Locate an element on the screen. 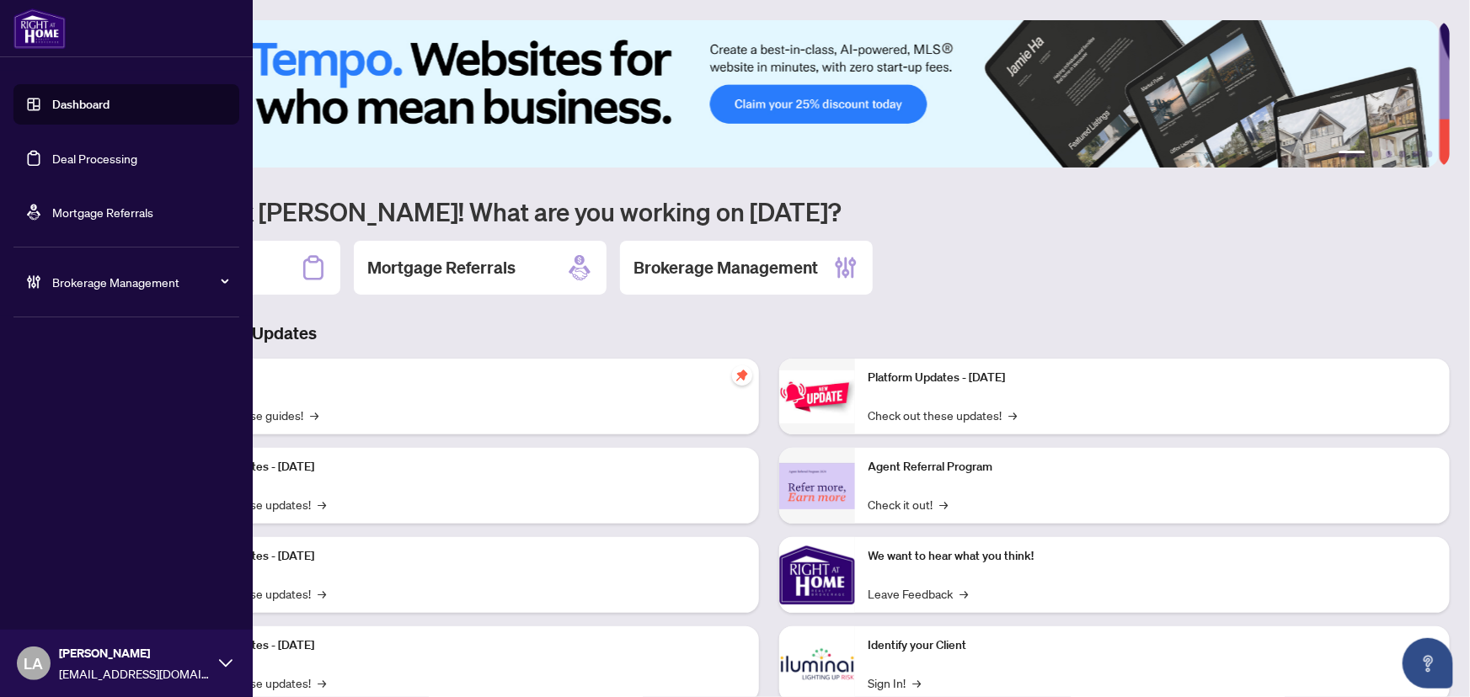  a: Check it out!→ is located at coordinates (908, 504).